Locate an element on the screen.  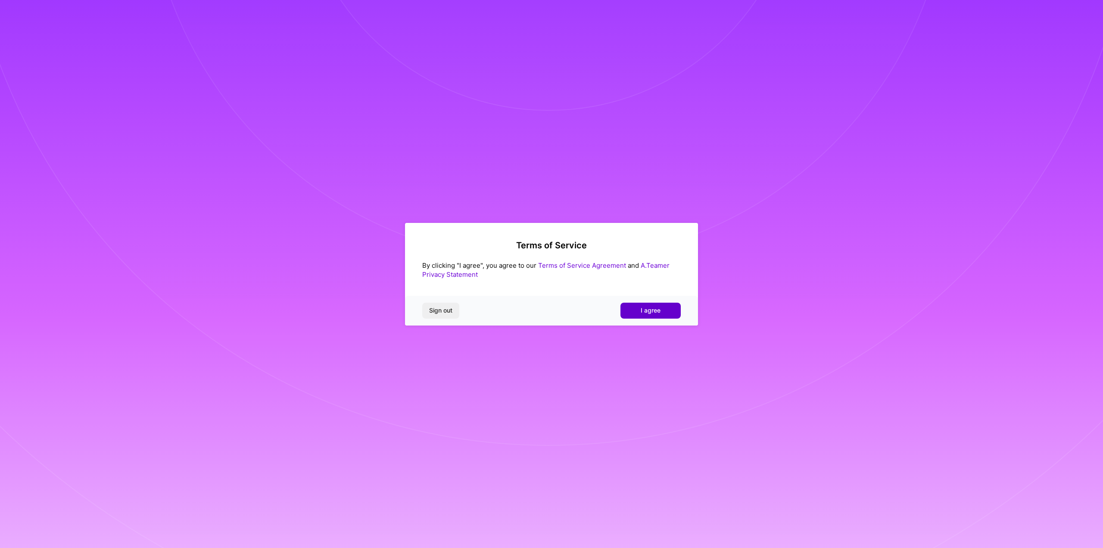
button: I agree is located at coordinates (651, 310).